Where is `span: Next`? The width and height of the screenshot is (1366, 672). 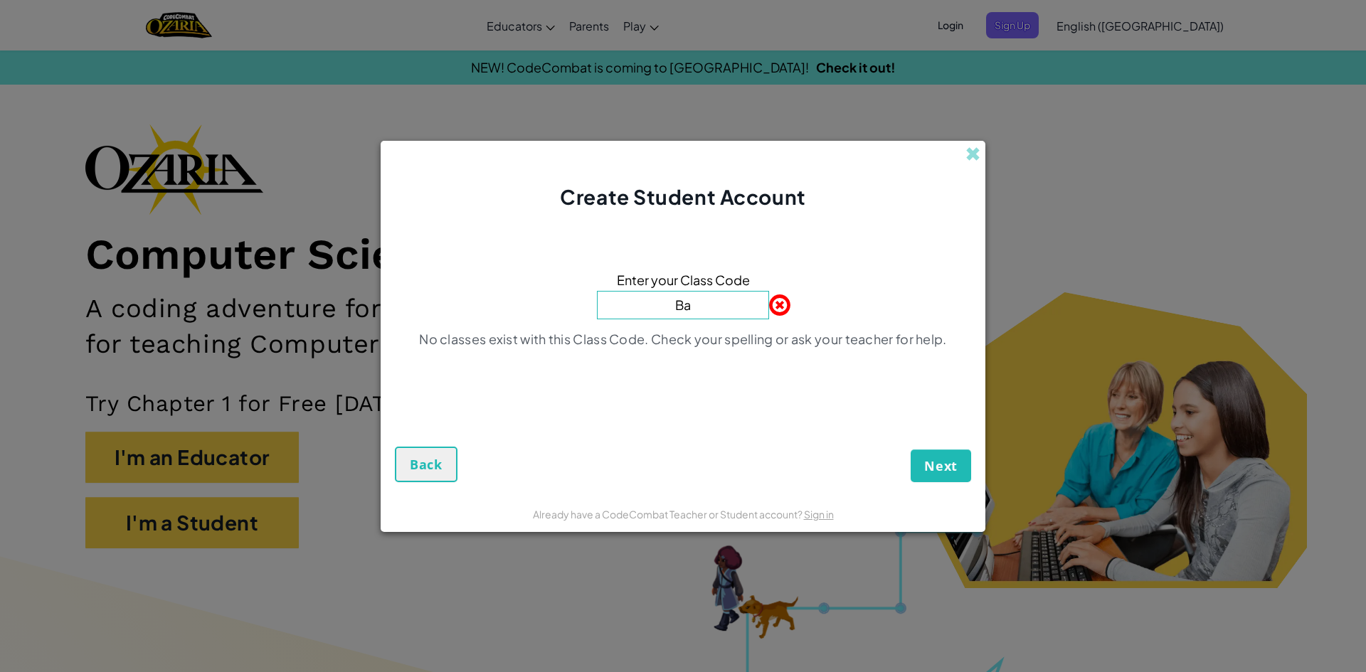
span: Next is located at coordinates (941, 466).